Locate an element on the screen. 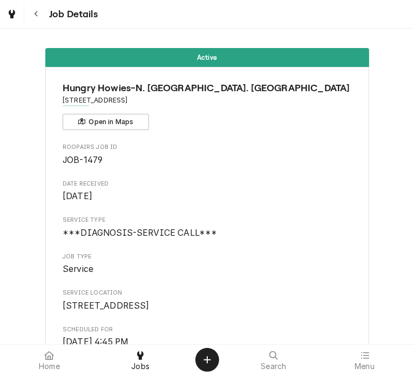  div: Service Type is located at coordinates (207, 227).